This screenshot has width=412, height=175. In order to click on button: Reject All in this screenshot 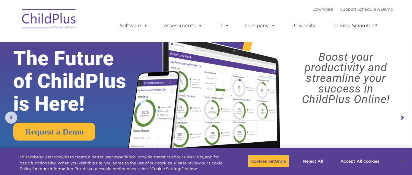, I will do `click(313, 161)`.